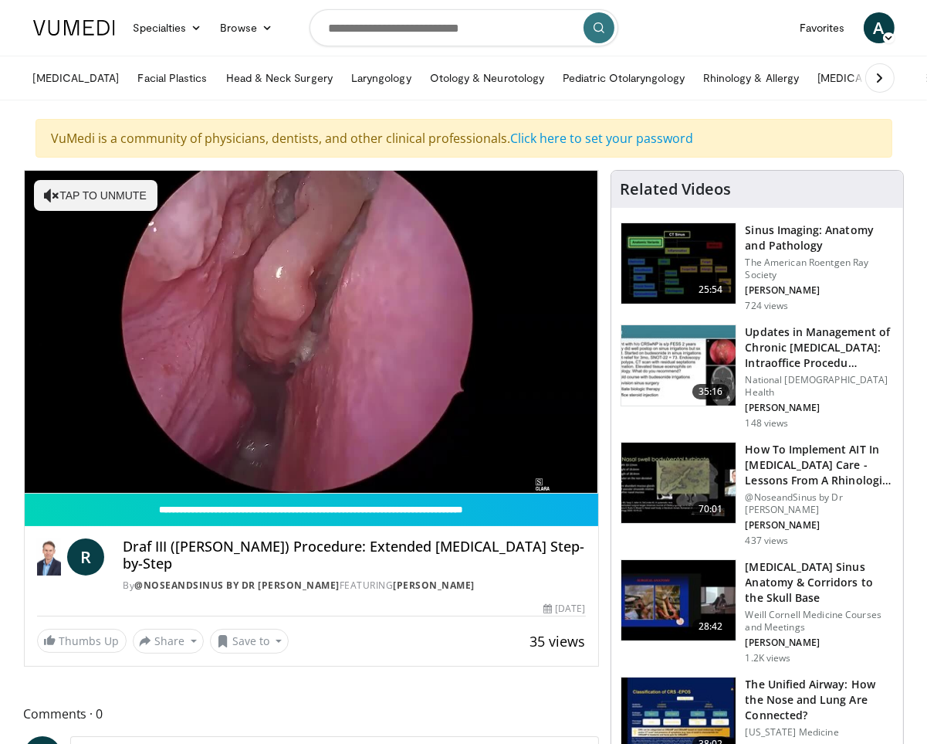 This screenshot has width=927, height=744. What do you see at coordinates (381, 78) in the screenshot?
I see `a: Laryngology` at bounding box center [381, 78].